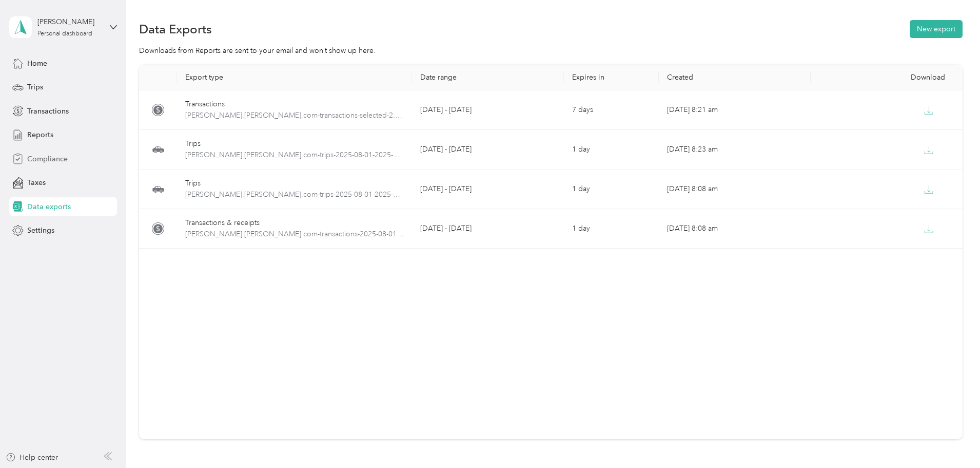  What do you see at coordinates (35, 87) in the screenshot?
I see `span: Trips` at bounding box center [35, 87].